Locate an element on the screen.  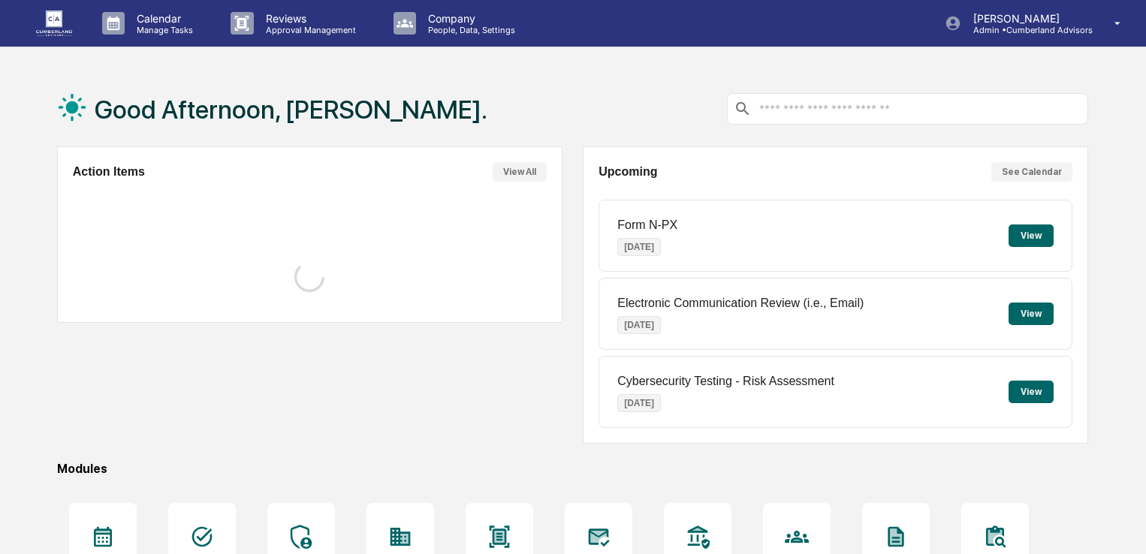
p: Admin • Cumberland Advisors is located at coordinates (1027, 30).